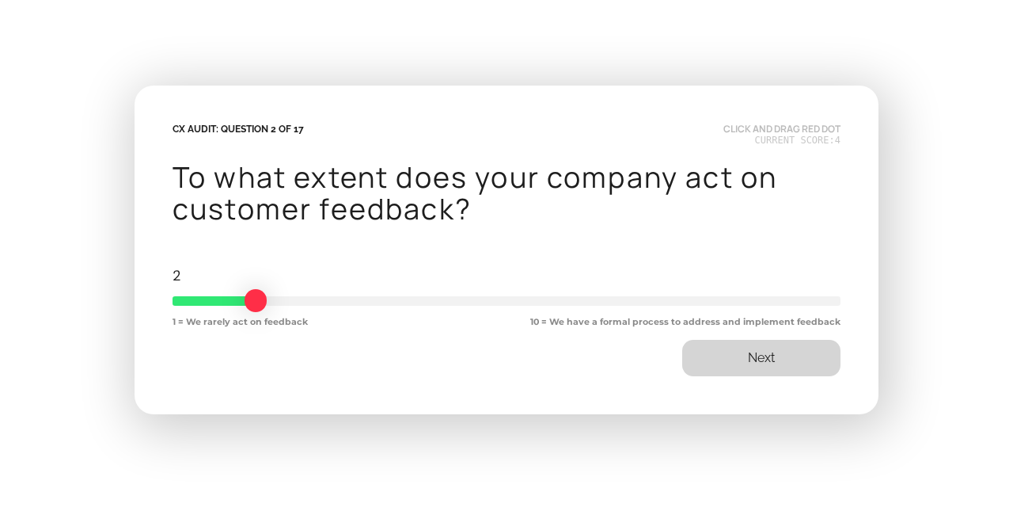  I want to click on code: Current Score:, so click(798, 140).